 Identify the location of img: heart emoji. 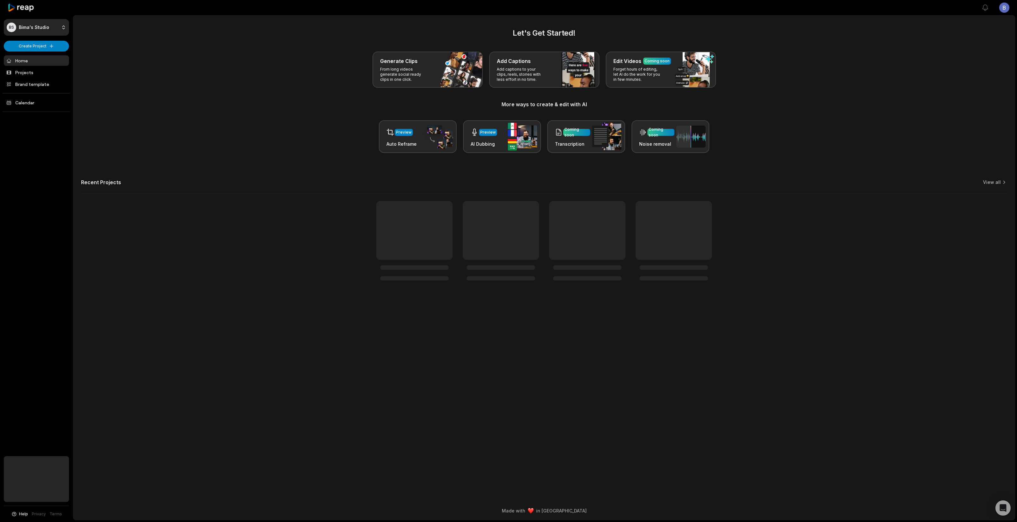
(531, 511).